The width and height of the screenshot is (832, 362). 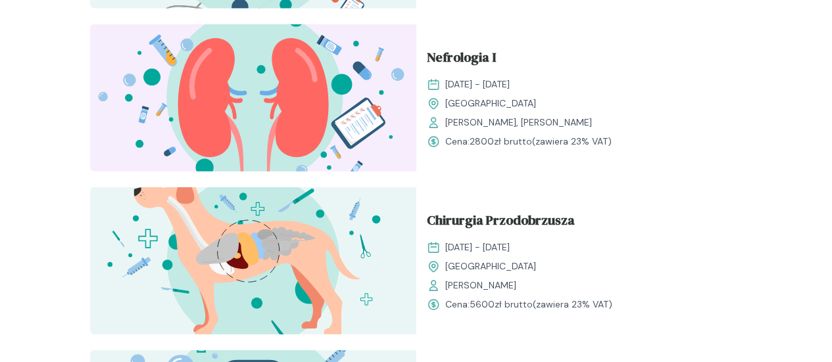 I want to click on span: Nefrologia I, so click(x=461, y=60).